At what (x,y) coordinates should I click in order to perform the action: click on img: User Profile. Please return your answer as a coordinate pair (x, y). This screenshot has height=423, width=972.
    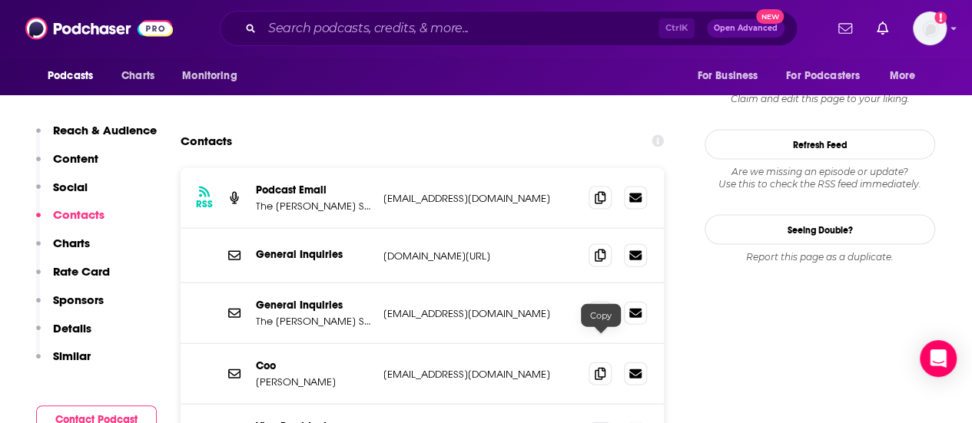
    Looking at the image, I should click on (930, 28).